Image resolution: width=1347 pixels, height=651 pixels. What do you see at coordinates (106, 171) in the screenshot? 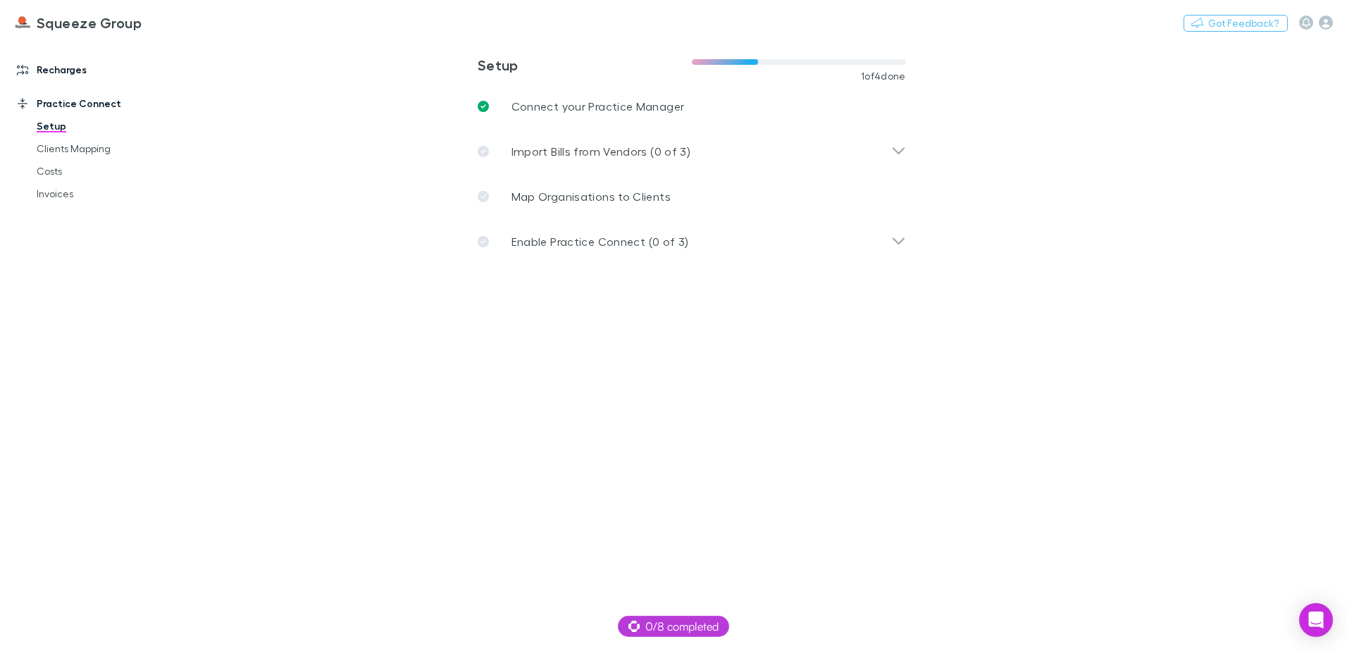
I see `a: Costs` at bounding box center [106, 171].